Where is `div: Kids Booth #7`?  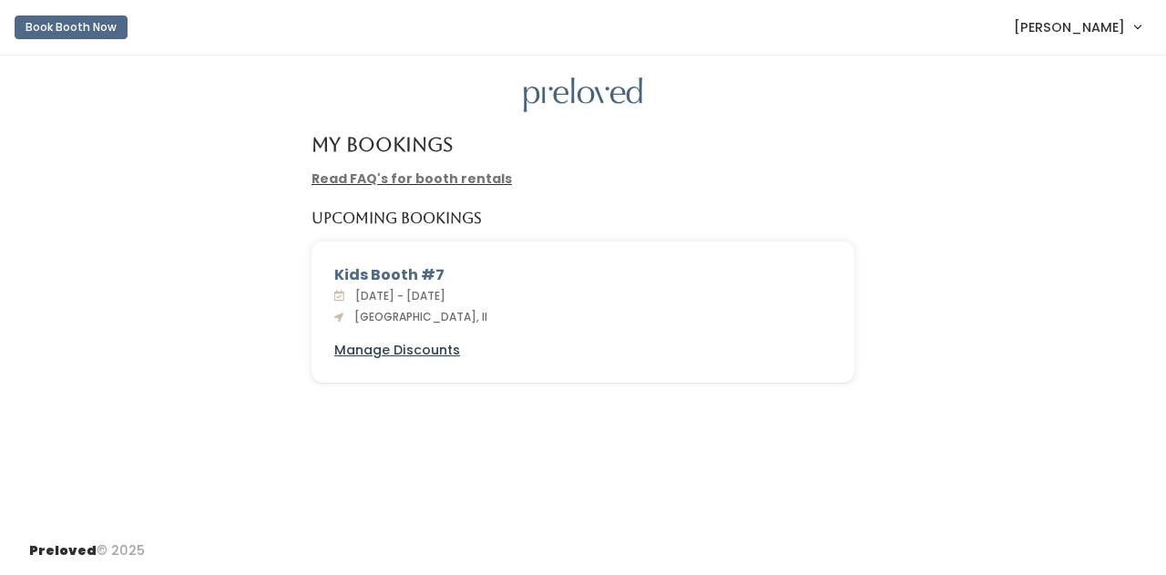
div: Kids Booth #7 is located at coordinates (583, 275).